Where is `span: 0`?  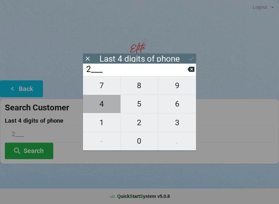 span: 0 is located at coordinates (140, 141).